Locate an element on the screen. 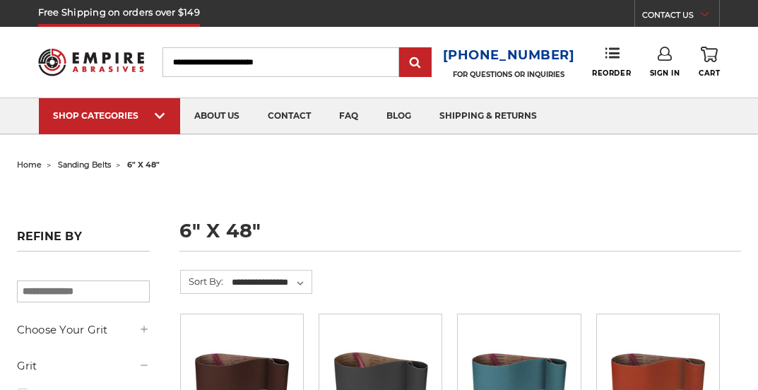  span: 6" x 48" is located at coordinates (143, 165).